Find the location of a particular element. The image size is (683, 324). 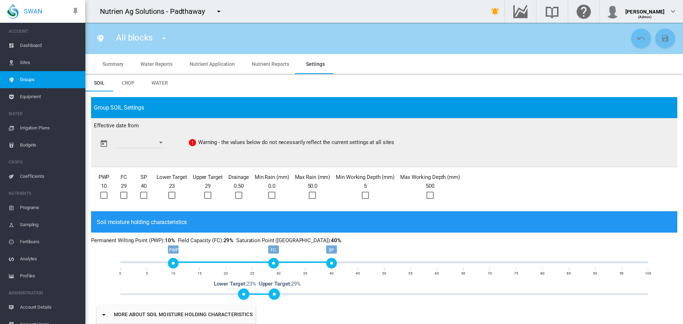

div: 65 is located at coordinates (463, 273).